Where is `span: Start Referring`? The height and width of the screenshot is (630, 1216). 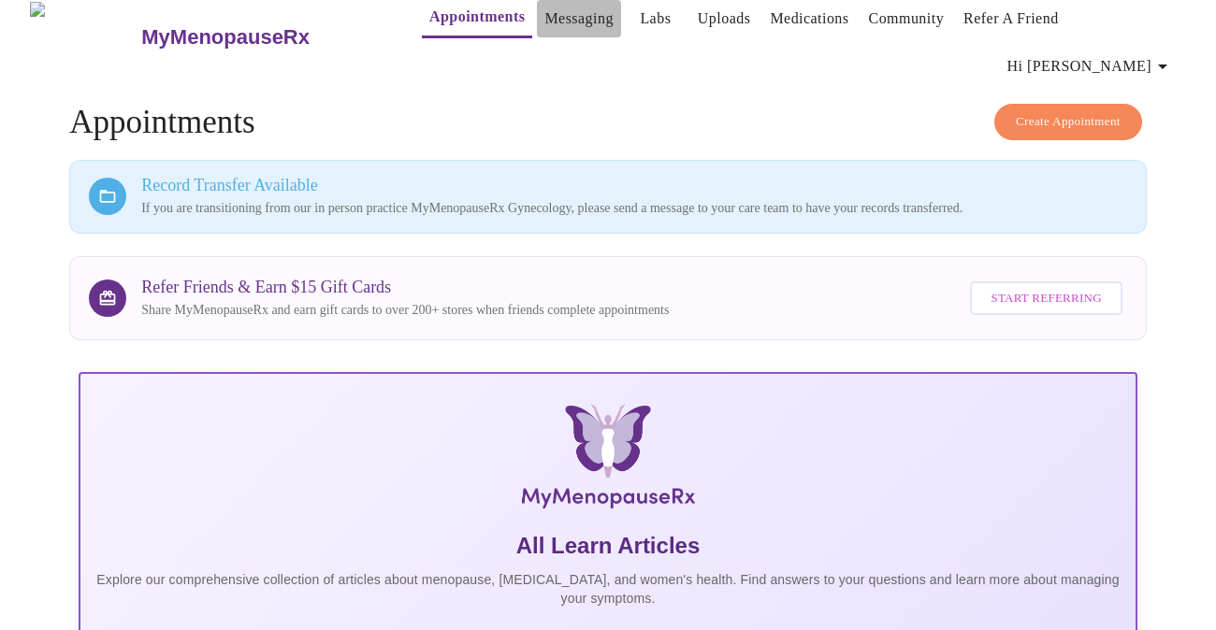
span: Start Referring is located at coordinates (1046, 298).